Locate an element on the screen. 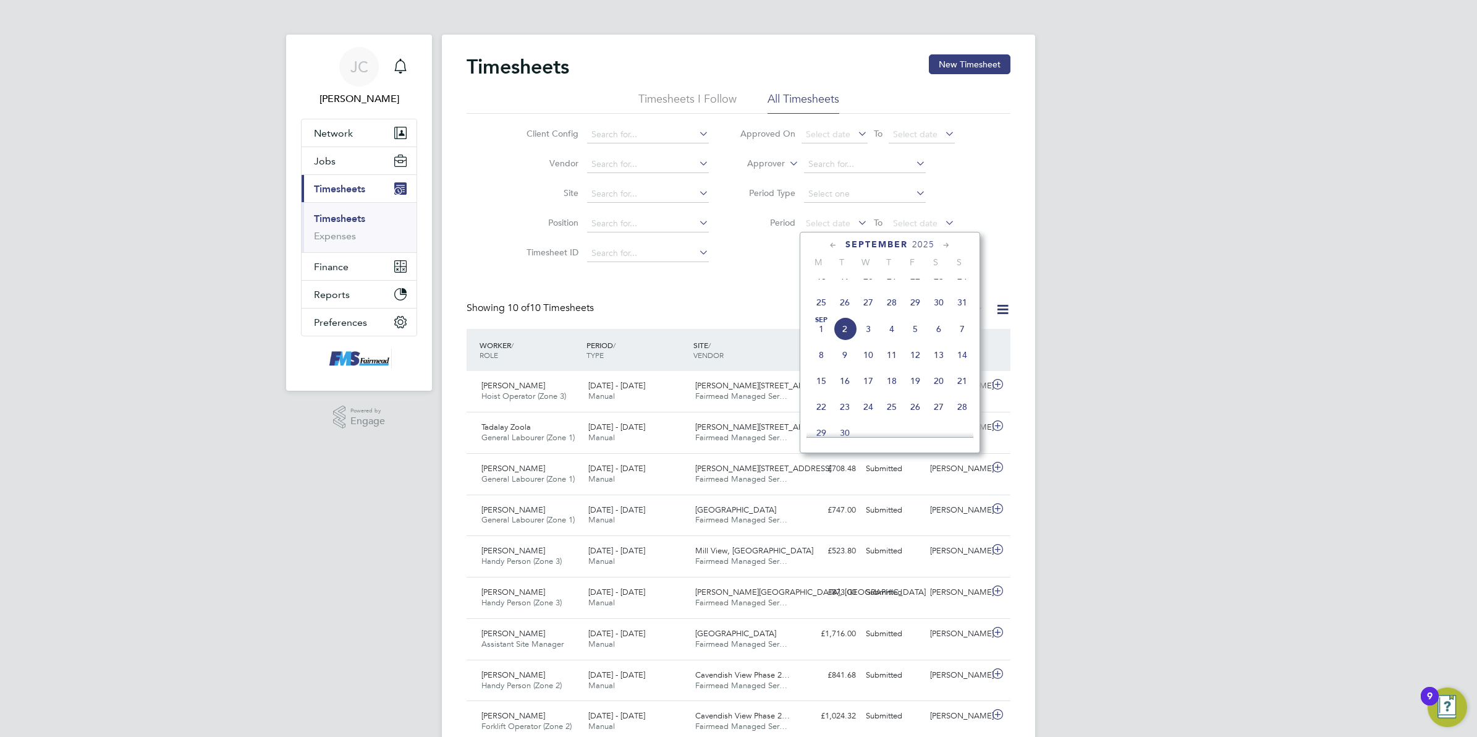 The height and width of the screenshot is (737, 1477). li: All Timesheets is located at coordinates (803, 103).